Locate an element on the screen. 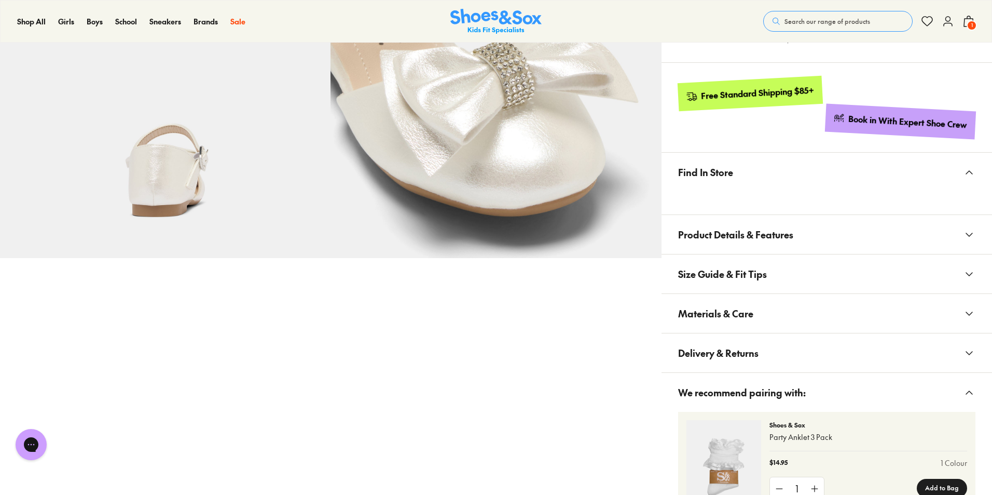 The image size is (992, 495). button: Delivery & Returns is located at coordinates (827, 352).